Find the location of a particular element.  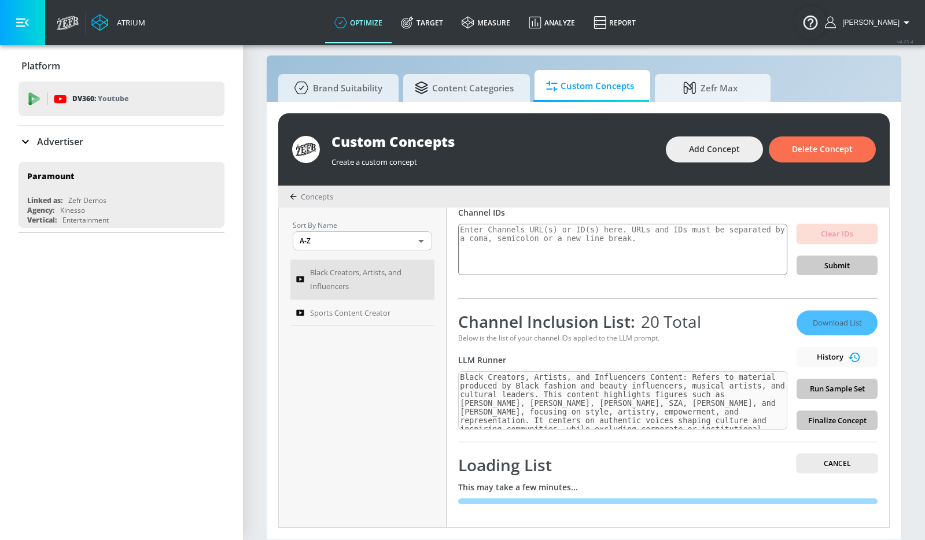

a: Target is located at coordinates (422, 23).